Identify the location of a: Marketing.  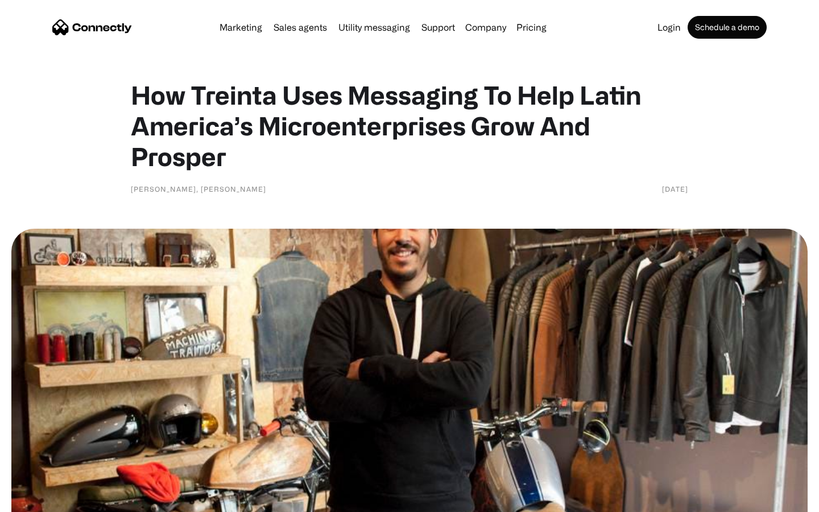
(240, 27).